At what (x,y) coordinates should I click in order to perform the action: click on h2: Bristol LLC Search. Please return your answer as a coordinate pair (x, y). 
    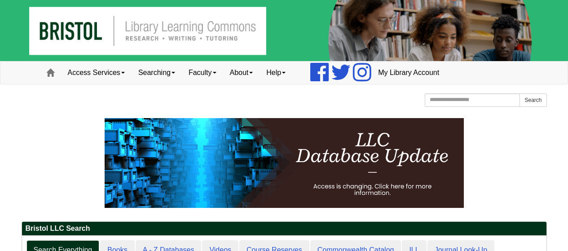
    Looking at the image, I should click on (284, 229).